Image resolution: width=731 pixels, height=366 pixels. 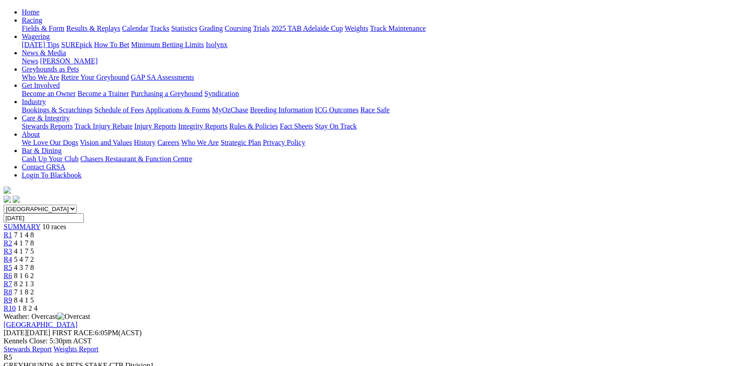 What do you see at coordinates (8, 300) in the screenshot?
I see `span: R9` at bounding box center [8, 300].